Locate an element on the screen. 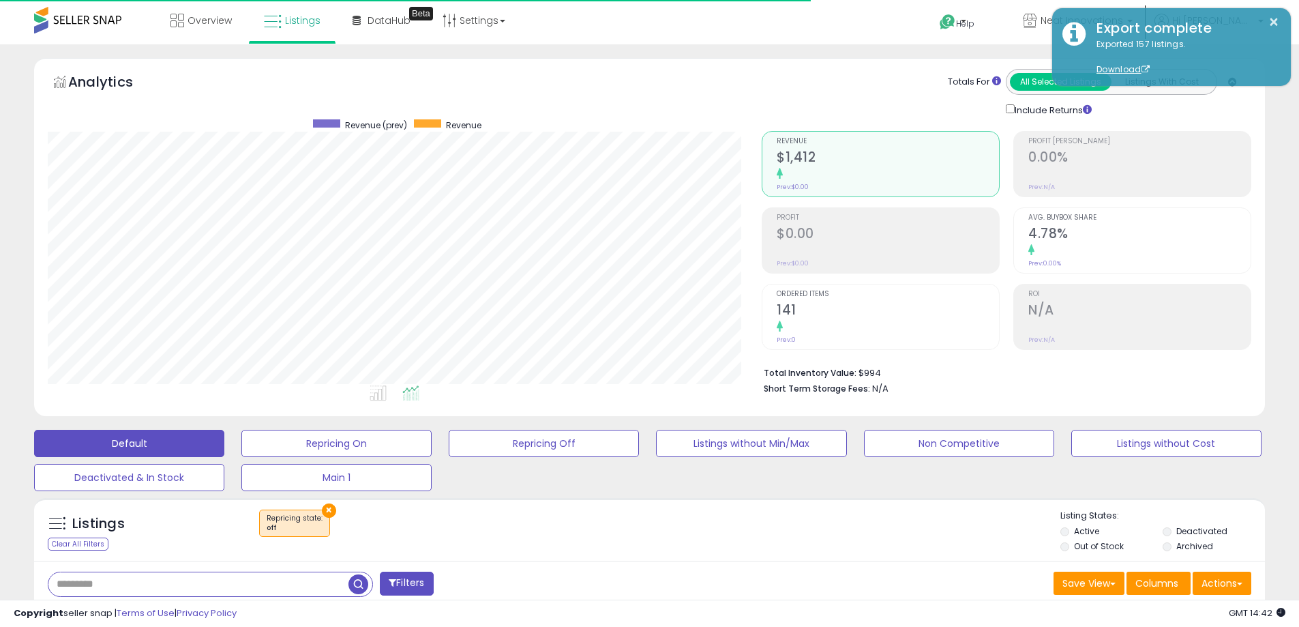 The height and width of the screenshot is (627, 1299). button: Main 1 is located at coordinates (336, 477).